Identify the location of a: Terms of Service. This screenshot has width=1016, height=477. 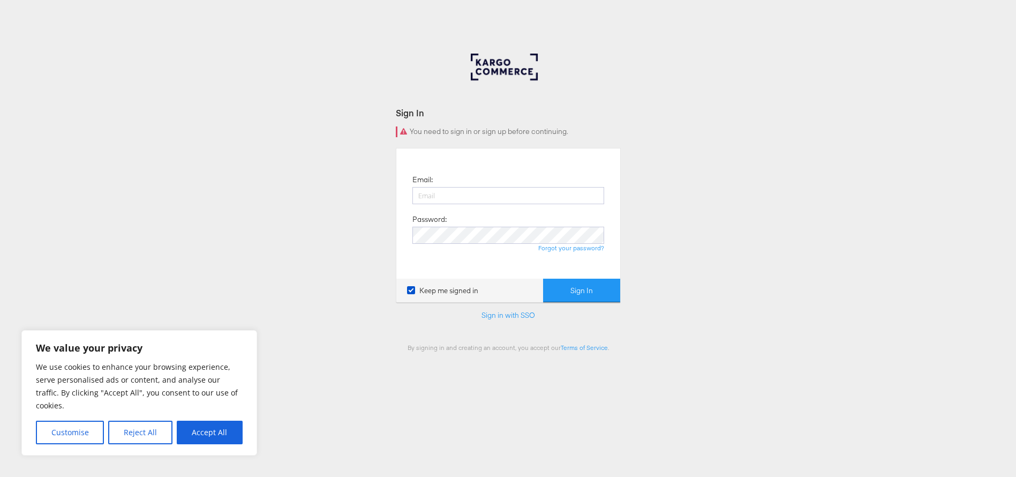
(584, 347).